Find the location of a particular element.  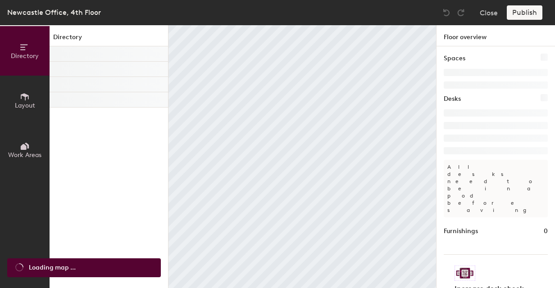

button: Close is located at coordinates (489, 13).